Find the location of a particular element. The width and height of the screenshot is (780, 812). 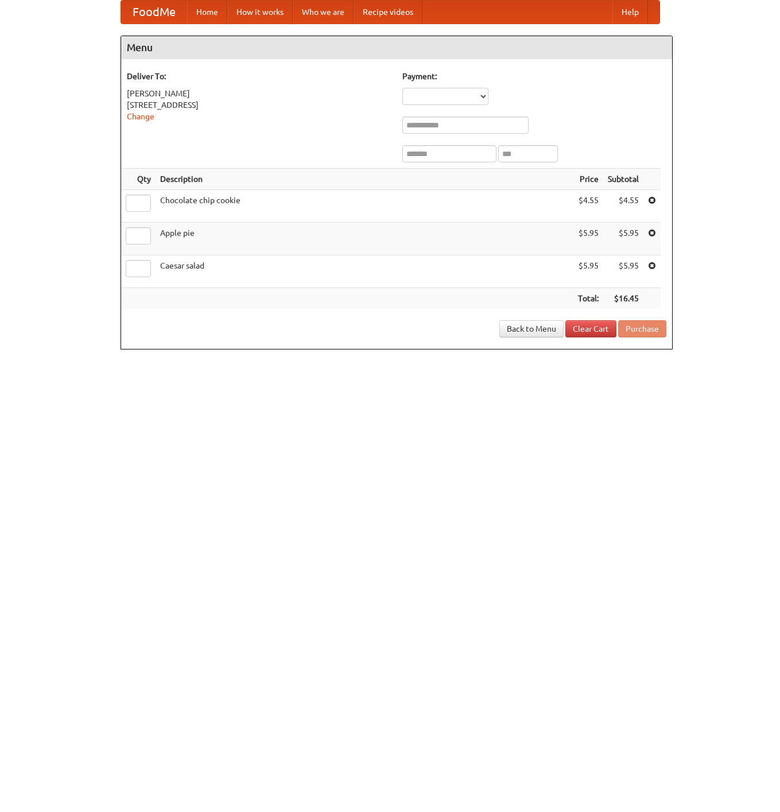

a: Back to Menu is located at coordinates (532, 329).